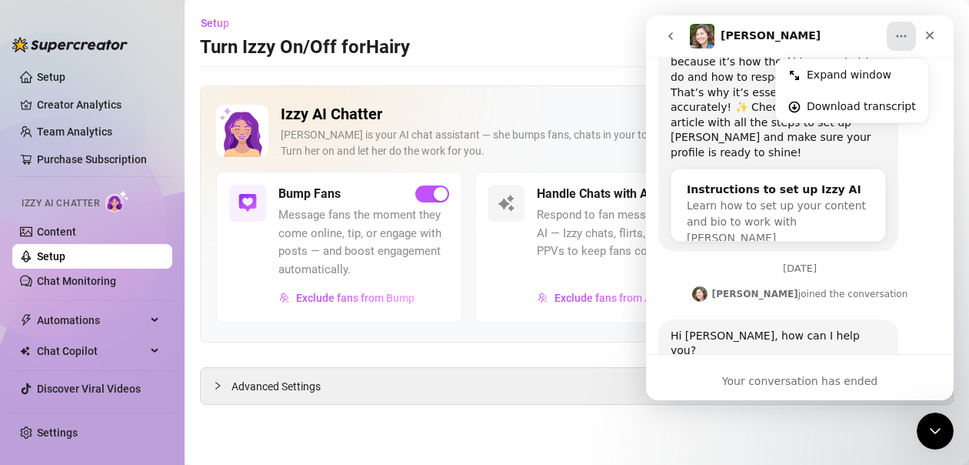  I want to click on a: Purchase Subscription, so click(92, 159).